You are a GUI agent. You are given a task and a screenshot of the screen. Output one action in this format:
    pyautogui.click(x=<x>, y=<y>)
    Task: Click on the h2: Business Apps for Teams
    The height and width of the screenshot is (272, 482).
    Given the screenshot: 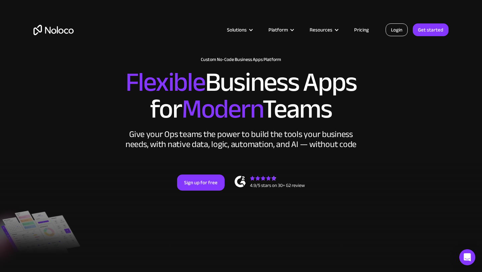 What is the action you would take?
    pyautogui.click(x=241, y=96)
    